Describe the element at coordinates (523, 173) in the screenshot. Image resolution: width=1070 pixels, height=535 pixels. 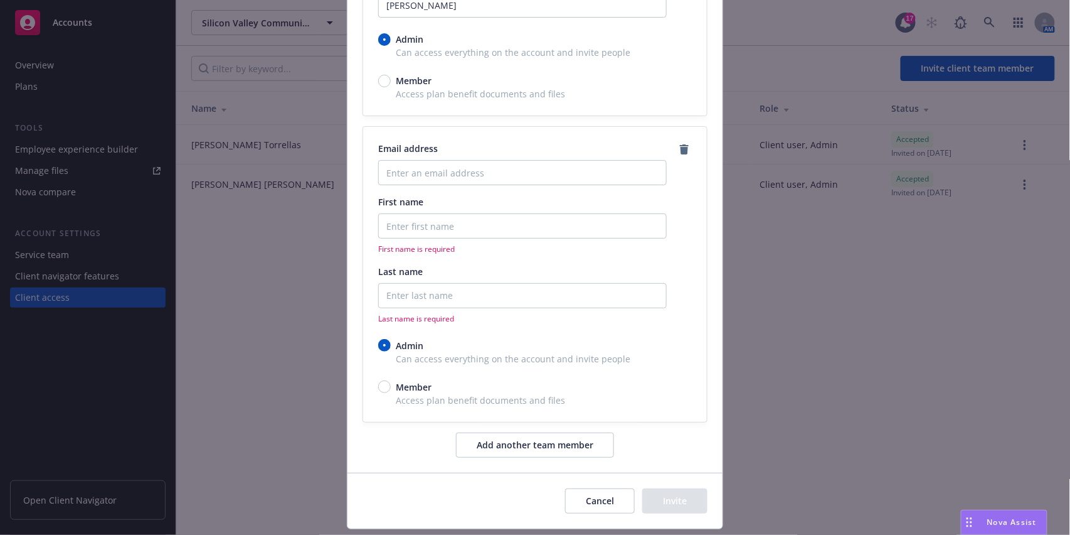
I see `input: Enter an email address` at that location.